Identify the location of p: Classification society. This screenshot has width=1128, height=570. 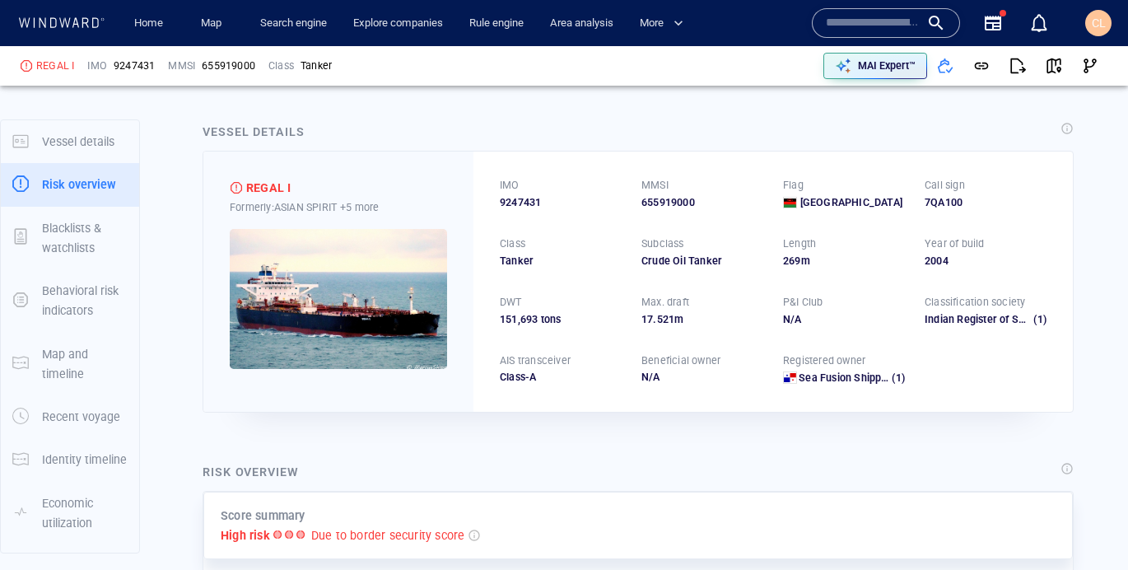
(975, 302).